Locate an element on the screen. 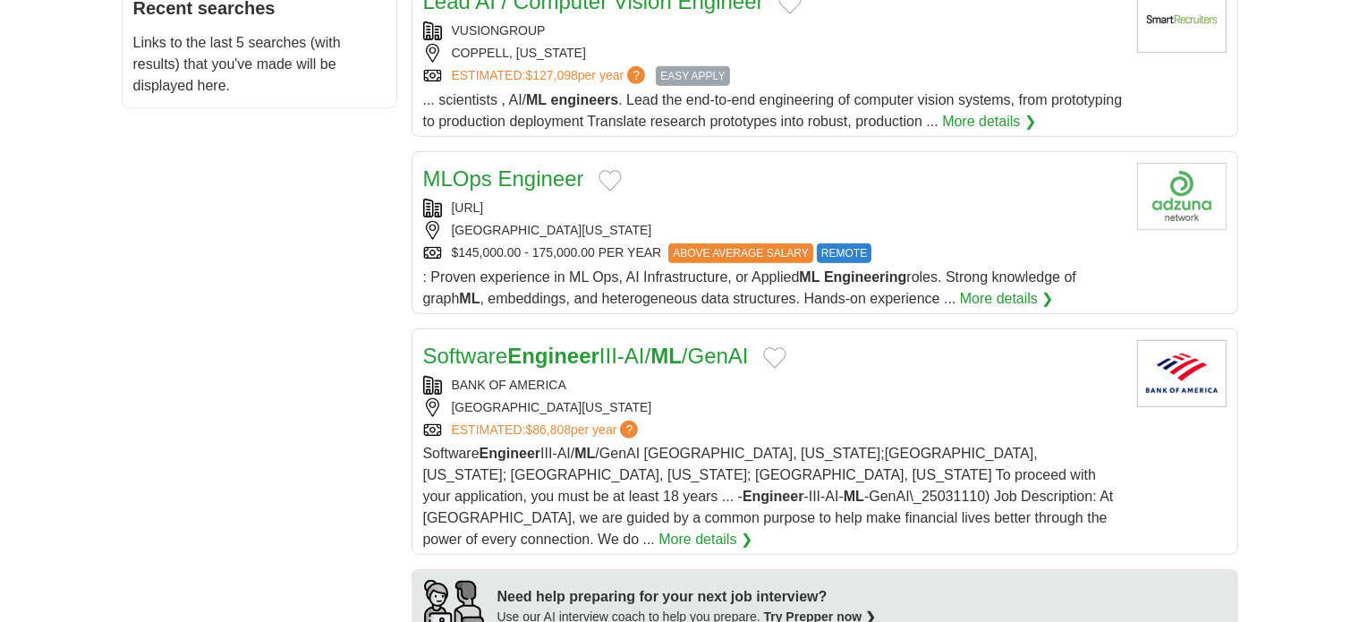  span: ... scientists , AI/ . Lead the end-to-end engineering of computer vision systems, from prototypi... is located at coordinates (773, 110).